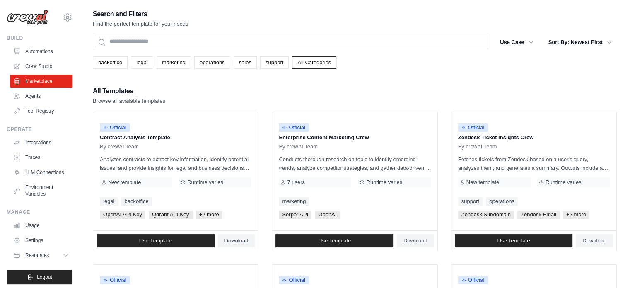 This screenshot has height=288, width=630. I want to click on a: LLM Connections, so click(41, 172).